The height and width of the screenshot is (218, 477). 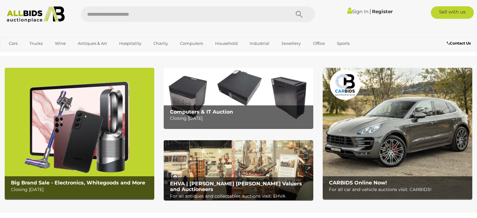 What do you see at coordinates (238, 98) in the screenshot?
I see `img: Computers & IT Auction` at bounding box center [238, 98].